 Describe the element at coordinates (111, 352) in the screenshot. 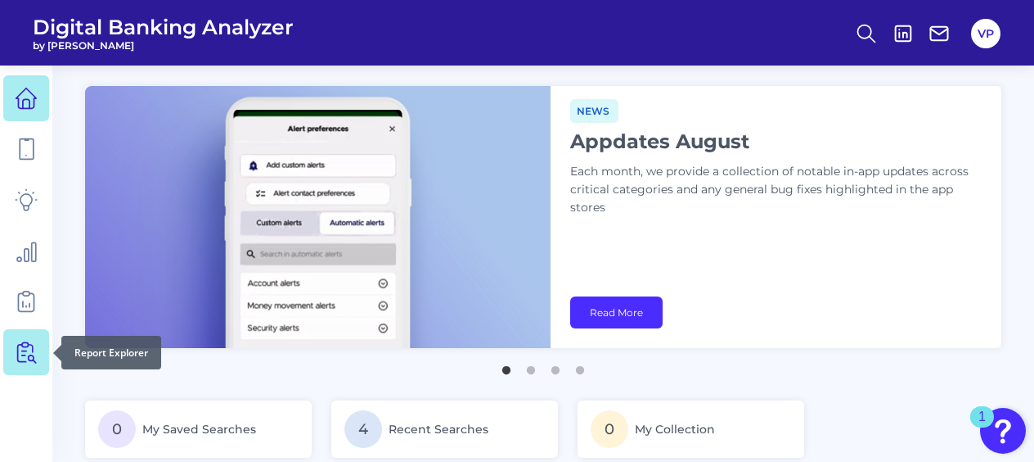

I see `div: Report Explorer` at that location.